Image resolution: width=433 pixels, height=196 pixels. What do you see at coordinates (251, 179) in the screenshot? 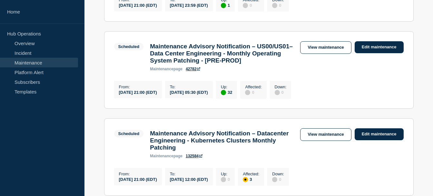
I see `div: 3` at bounding box center [251, 179].